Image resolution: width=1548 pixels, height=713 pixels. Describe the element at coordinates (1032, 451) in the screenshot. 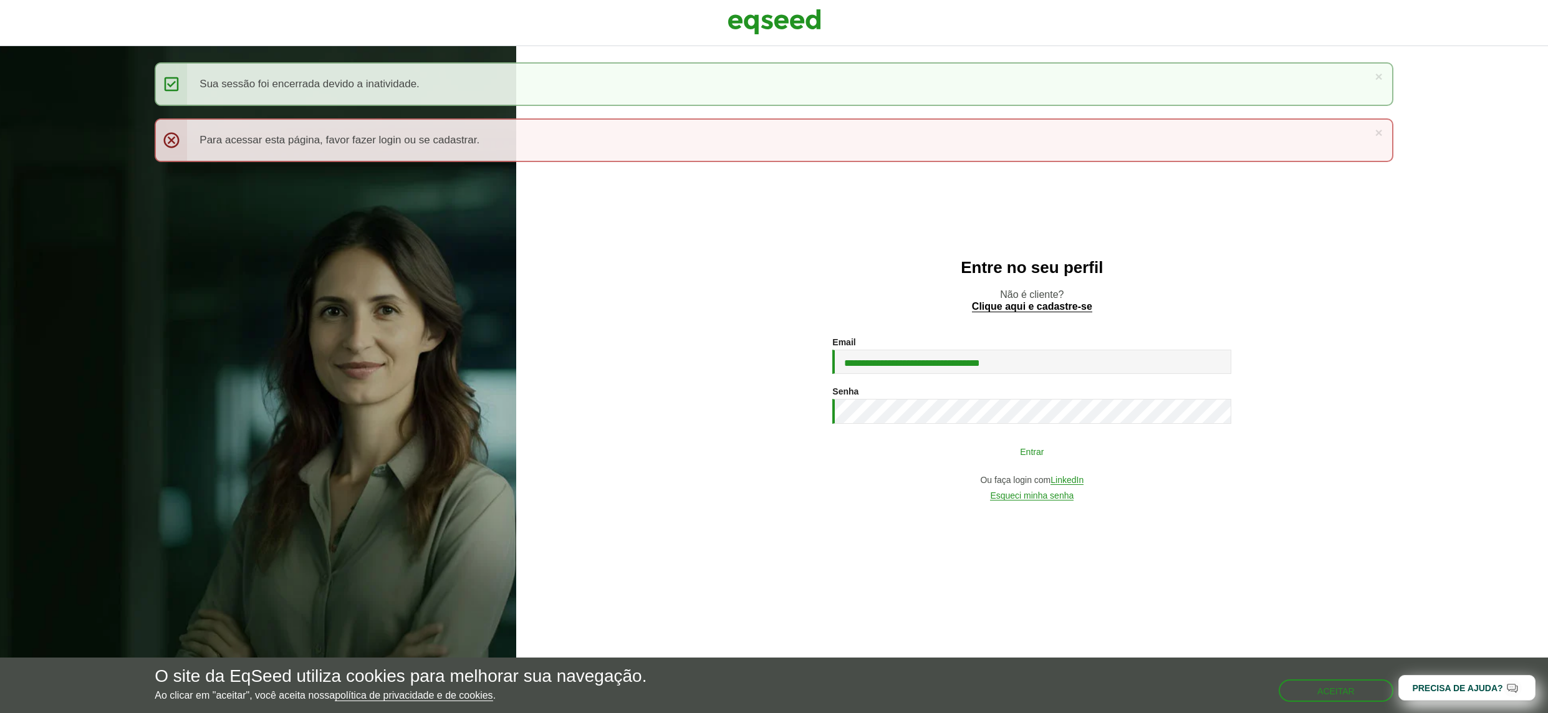

I see `button: Entrar` at that location.